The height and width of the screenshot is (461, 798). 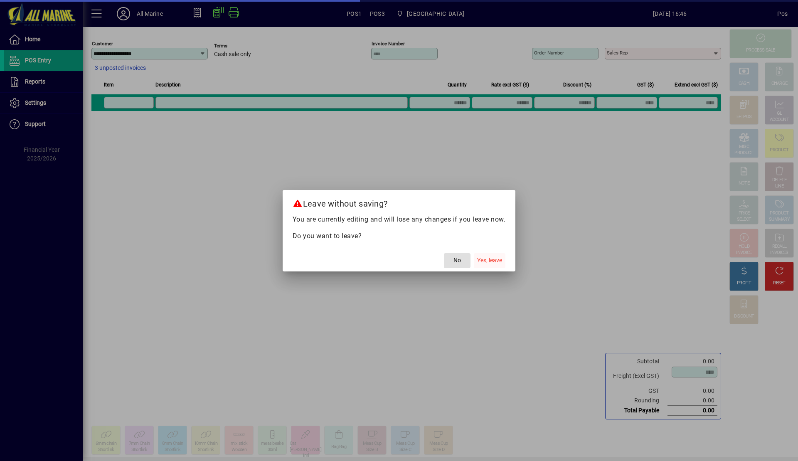 I want to click on button: No, so click(x=457, y=261).